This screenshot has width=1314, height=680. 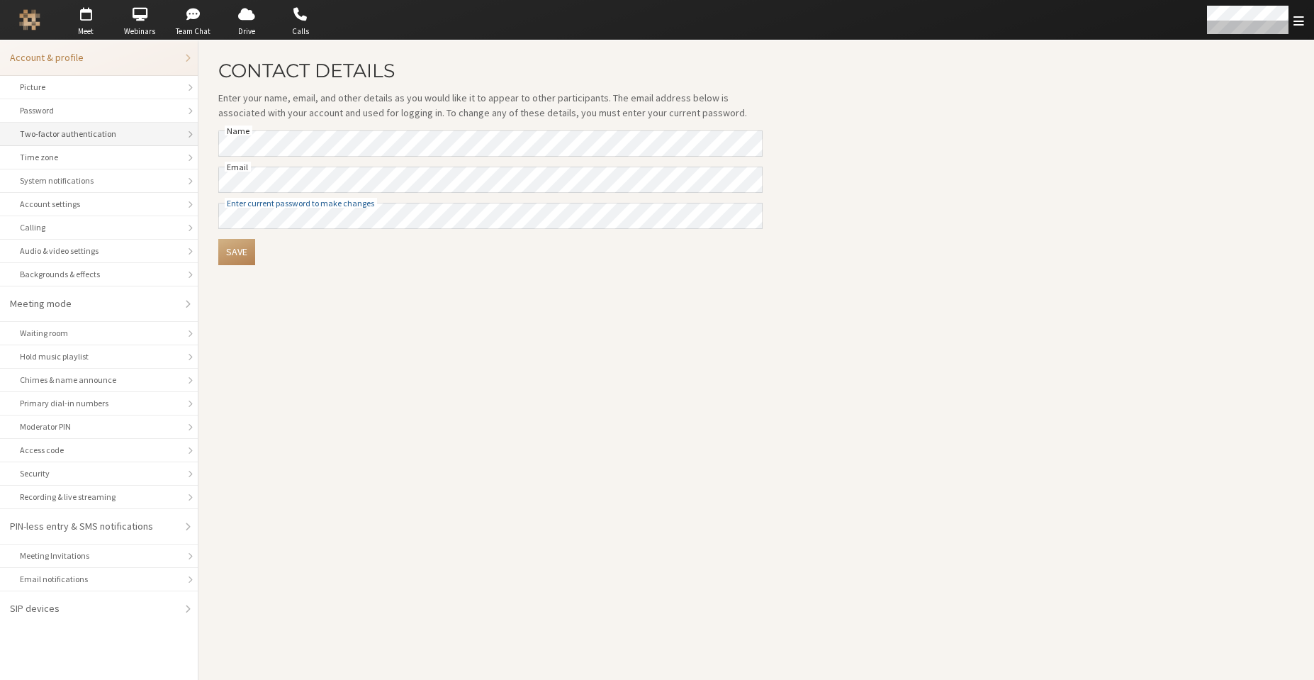 What do you see at coordinates (30, 20) in the screenshot?
I see `img: Iotum` at bounding box center [30, 20].